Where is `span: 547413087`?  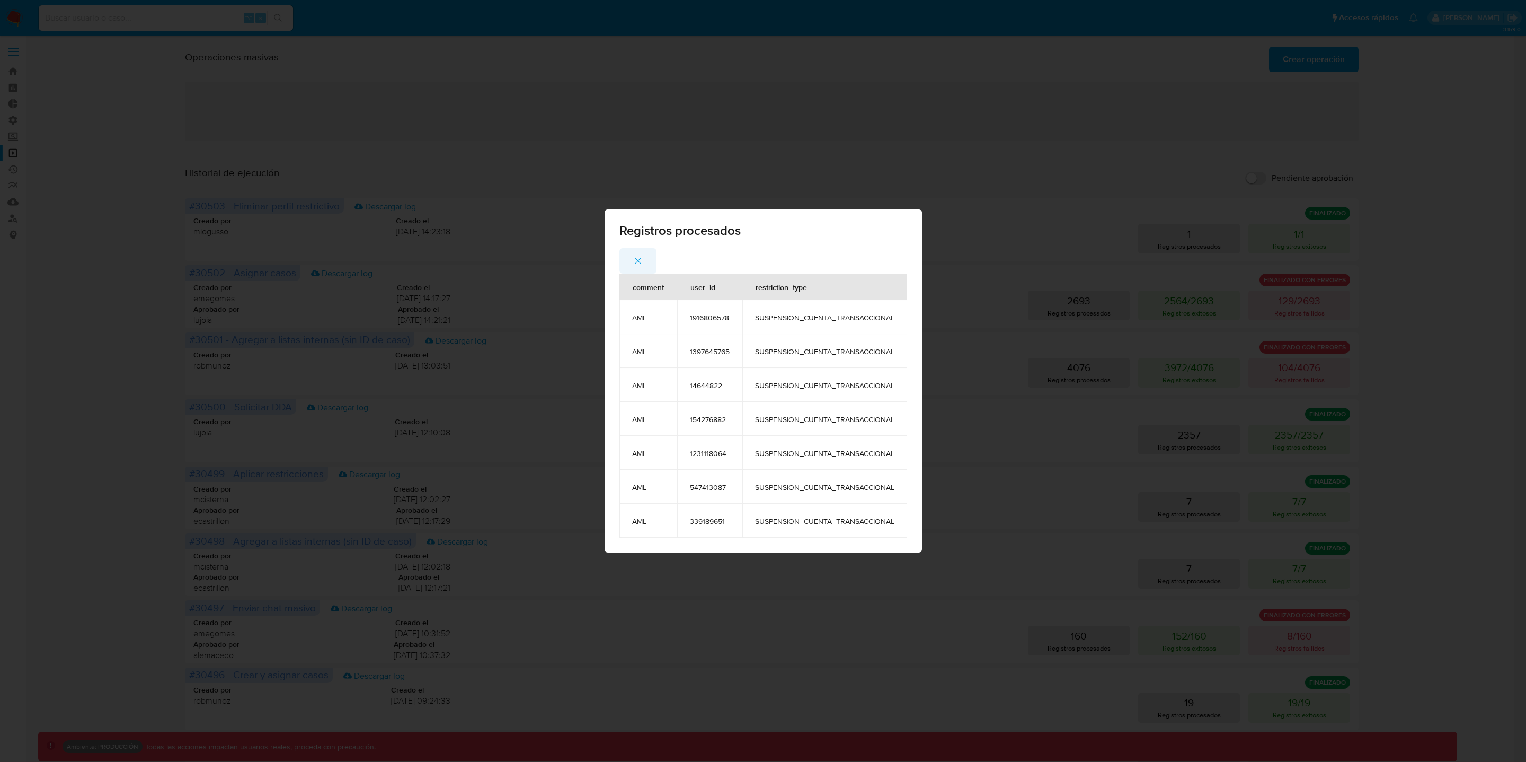 span: 547413087 is located at coordinates (710, 487).